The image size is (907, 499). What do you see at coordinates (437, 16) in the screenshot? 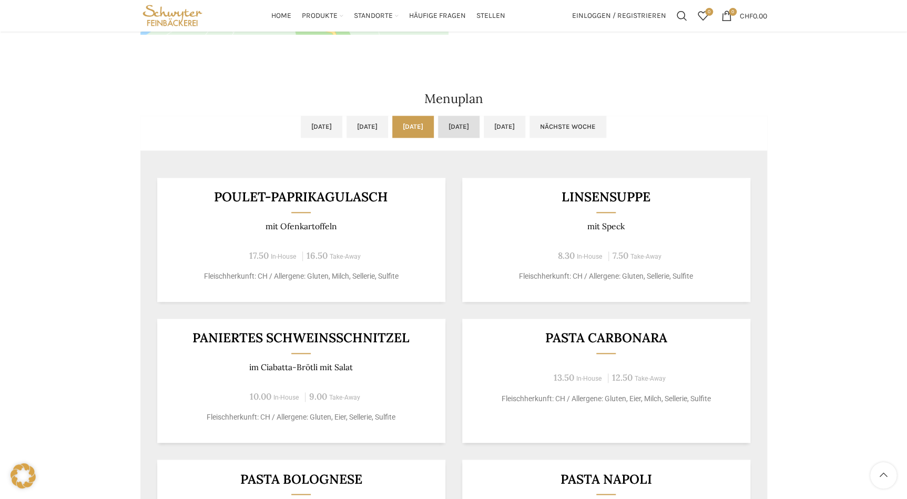
I see `a: Häufige Fragen` at bounding box center [437, 16].